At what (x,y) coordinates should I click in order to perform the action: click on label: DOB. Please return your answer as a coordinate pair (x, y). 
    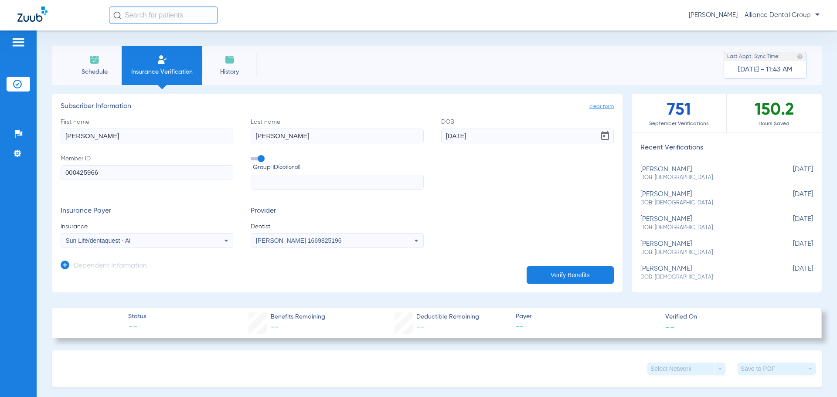
    Looking at the image, I should click on (527, 130).